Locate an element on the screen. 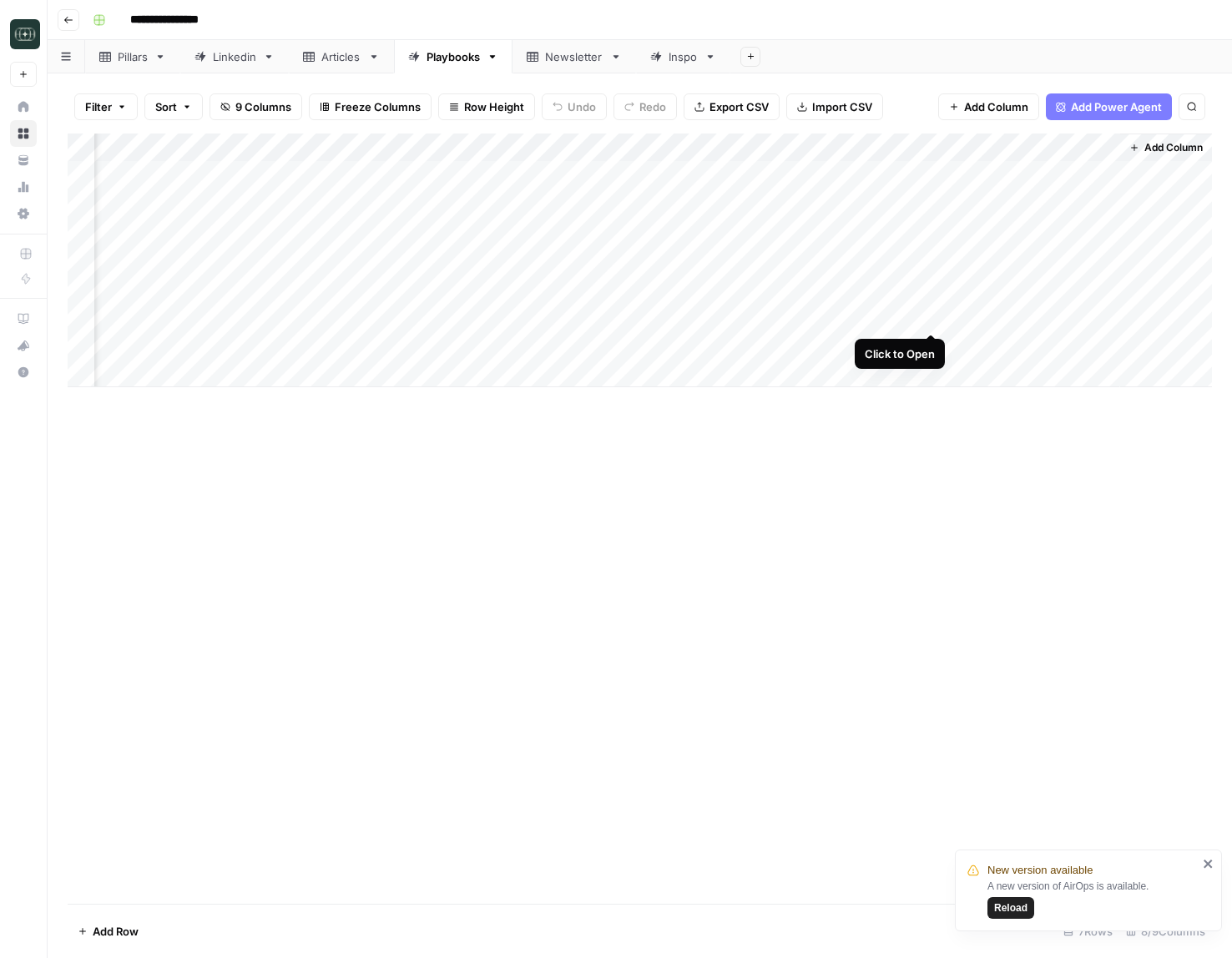  span: Export CSV is located at coordinates (738, 107).